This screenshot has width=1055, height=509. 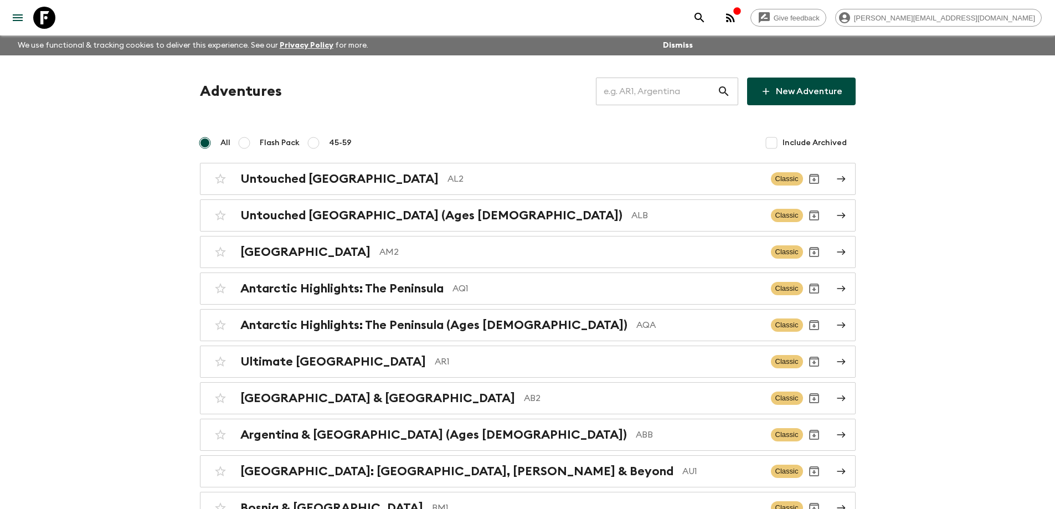 I want to click on p: AB2, so click(x=643, y=398).